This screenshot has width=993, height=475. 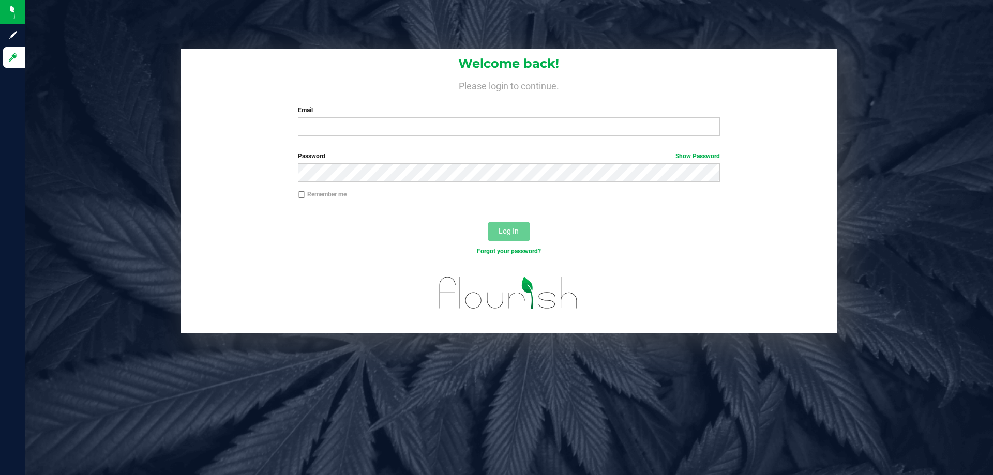 What do you see at coordinates (509, 64) in the screenshot?
I see `h1: Welcome back!` at bounding box center [509, 64].